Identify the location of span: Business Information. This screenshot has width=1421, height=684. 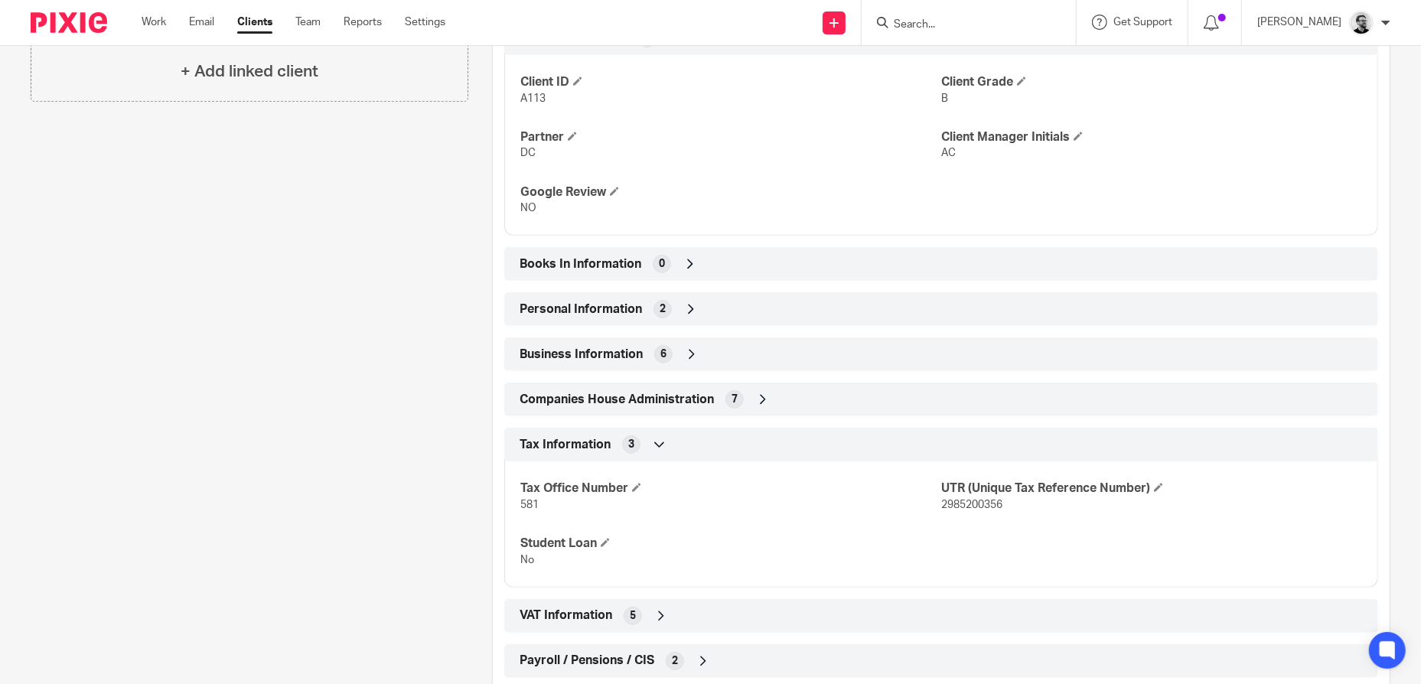
(581, 354).